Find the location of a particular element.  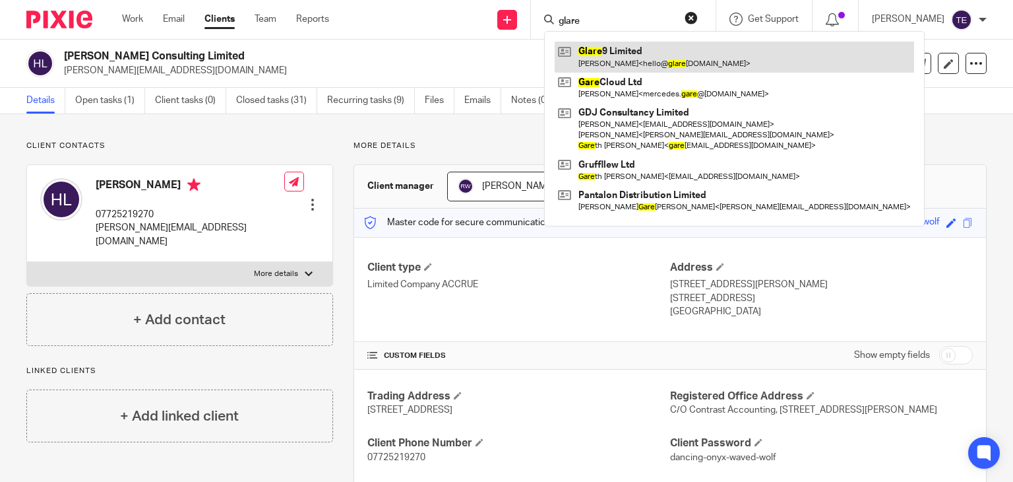

h4: Address is located at coordinates (821, 267).